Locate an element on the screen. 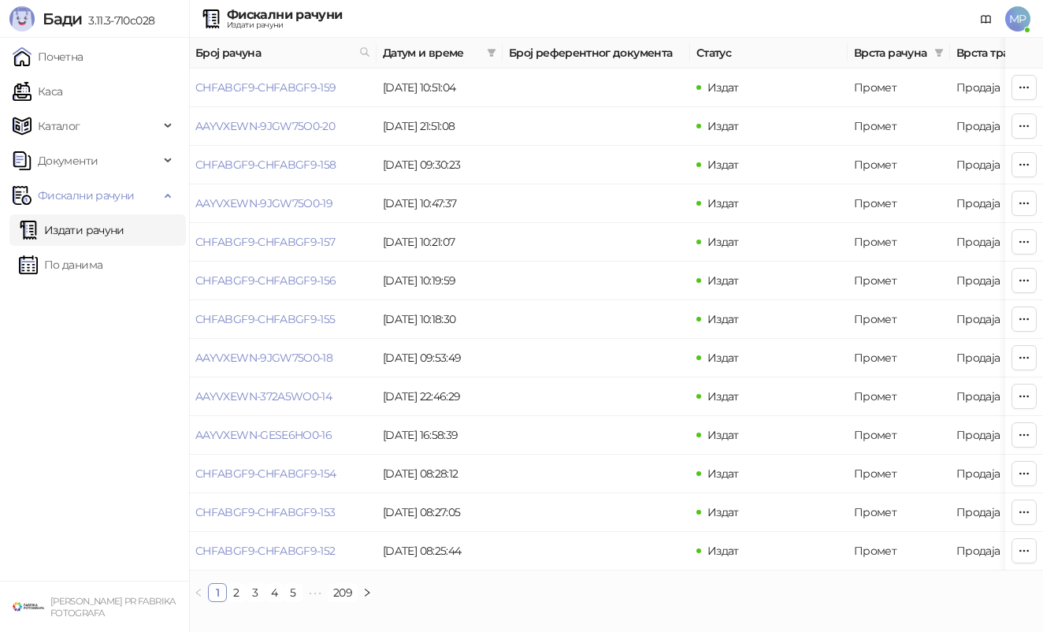 The image size is (1043, 632). li: 3 is located at coordinates (255, 592).